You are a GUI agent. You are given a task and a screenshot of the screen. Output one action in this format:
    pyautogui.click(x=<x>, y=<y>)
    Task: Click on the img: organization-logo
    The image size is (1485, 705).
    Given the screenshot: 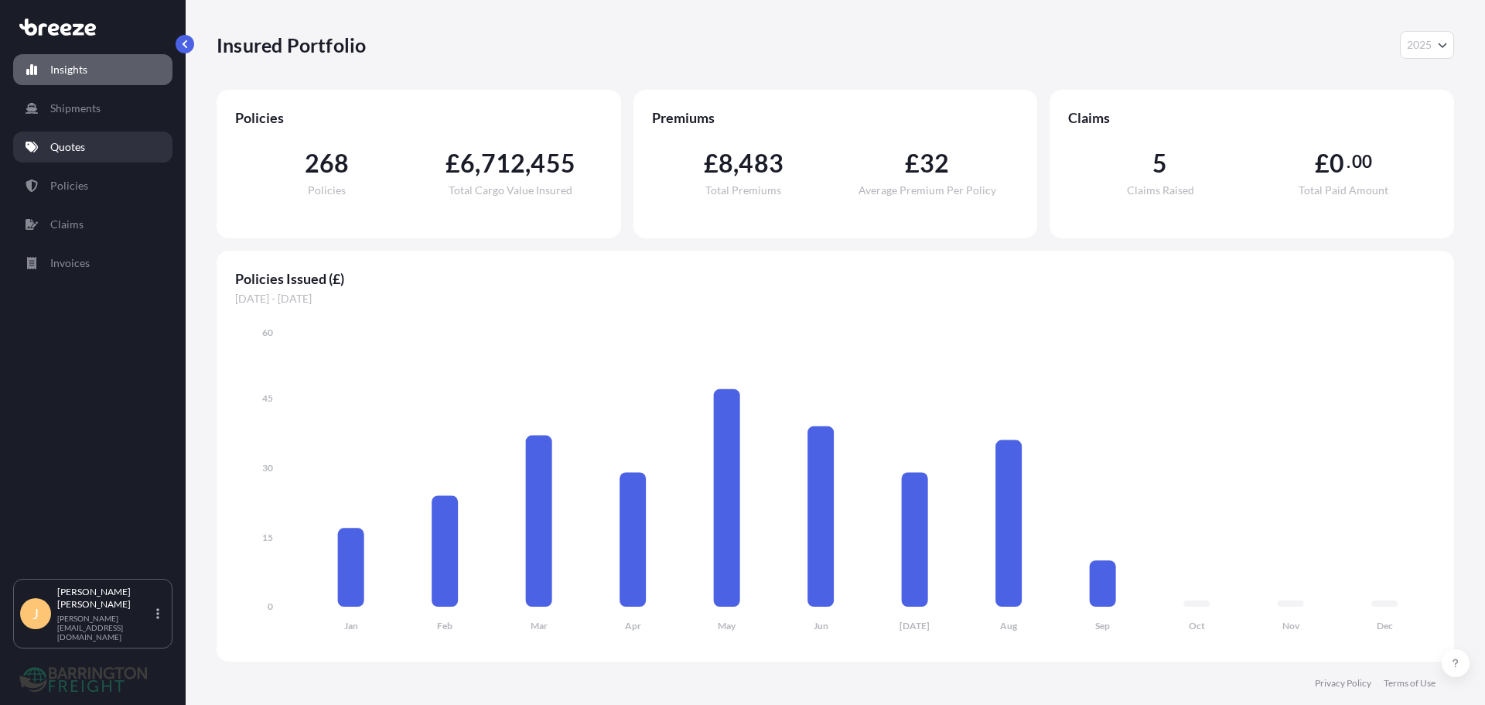 What is the action you would take?
    pyautogui.click(x=83, y=679)
    